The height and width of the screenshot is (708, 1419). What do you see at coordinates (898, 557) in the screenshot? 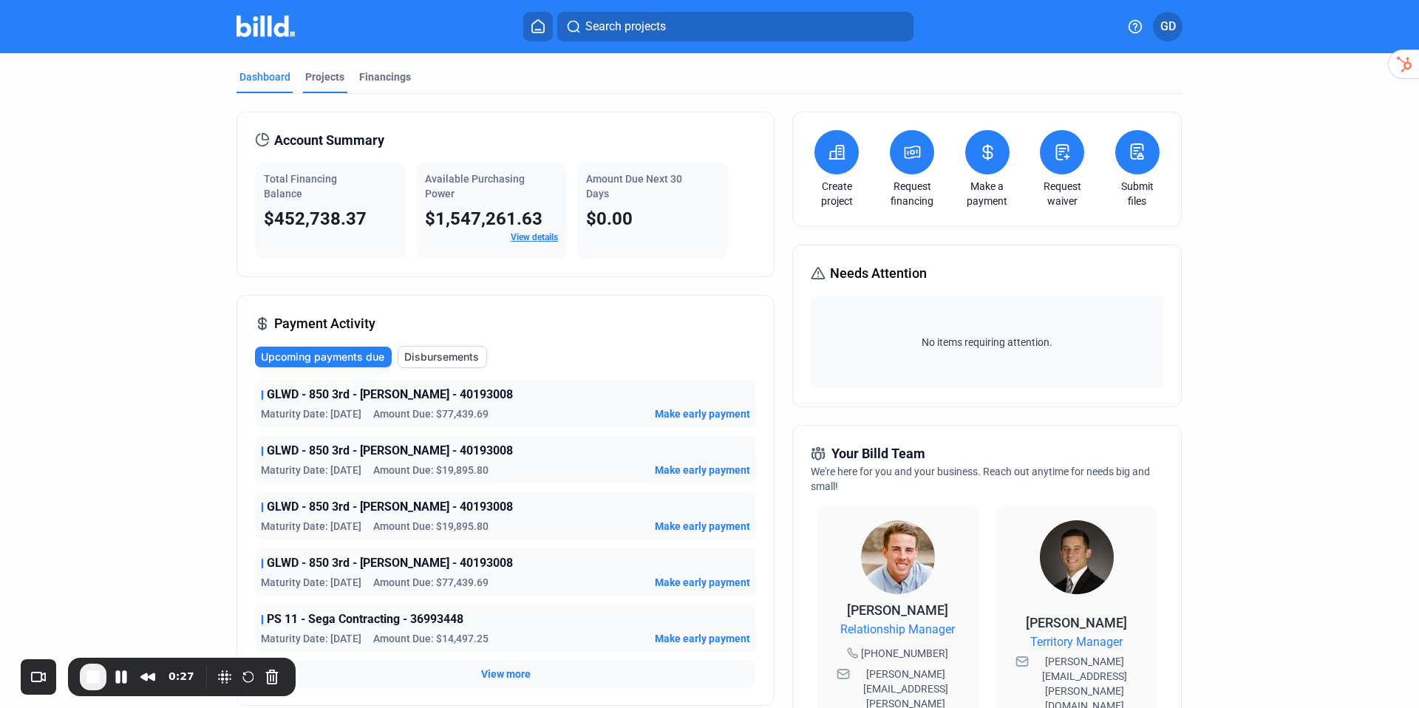
I see `img: Relationship Manager` at bounding box center [898, 557].